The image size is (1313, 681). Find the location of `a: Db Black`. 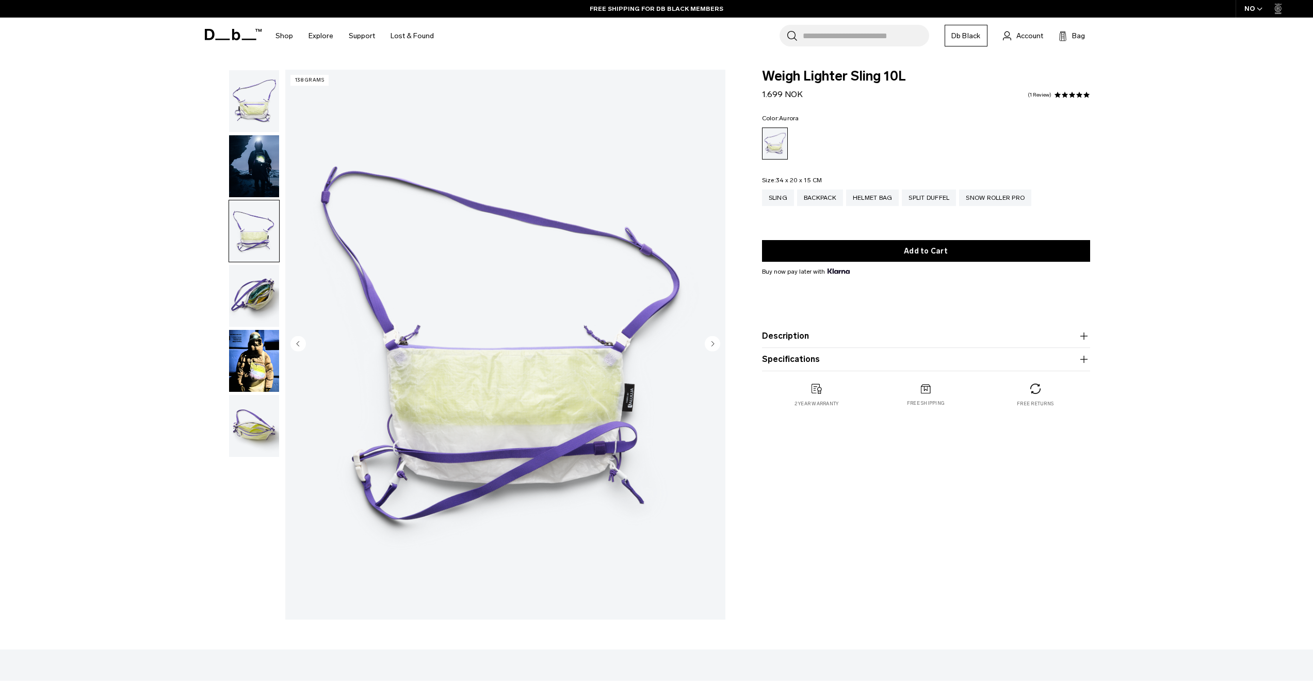

a: Db Black is located at coordinates (966, 36).